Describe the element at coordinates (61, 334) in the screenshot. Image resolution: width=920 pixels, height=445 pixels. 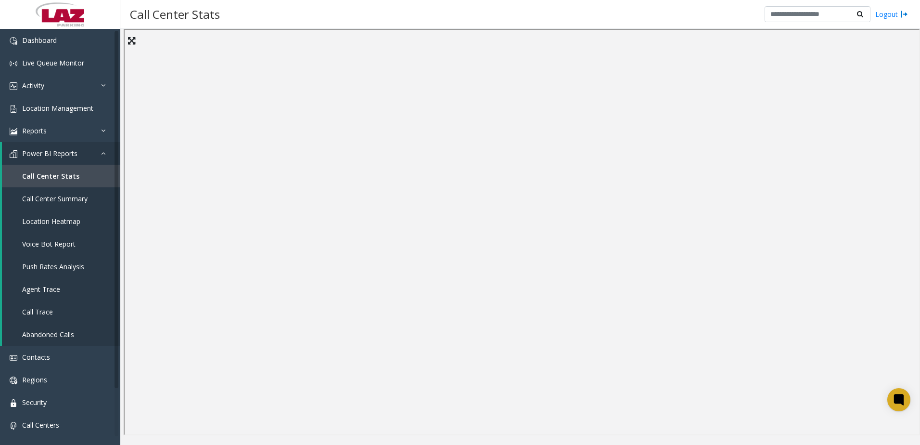
I see `a: Abandoned Calls` at that location.